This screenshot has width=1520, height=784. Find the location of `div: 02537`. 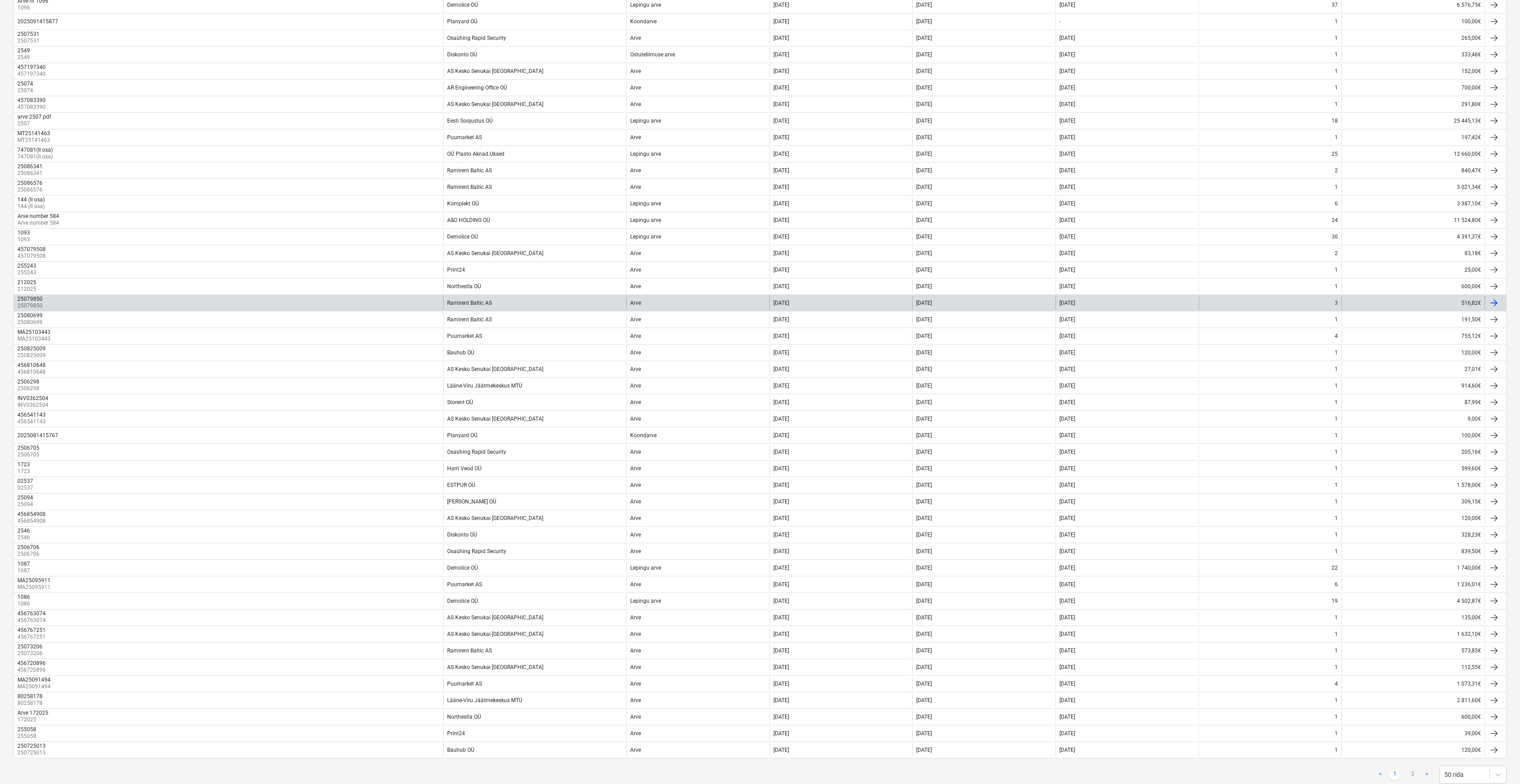

div: 02537 is located at coordinates (25, 481).